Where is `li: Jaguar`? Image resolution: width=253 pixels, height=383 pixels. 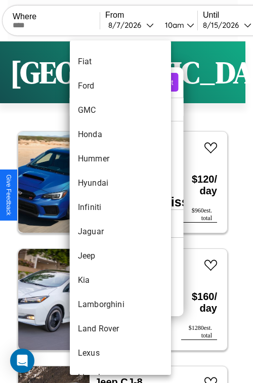 li: Jaguar is located at coordinates (120, 232).